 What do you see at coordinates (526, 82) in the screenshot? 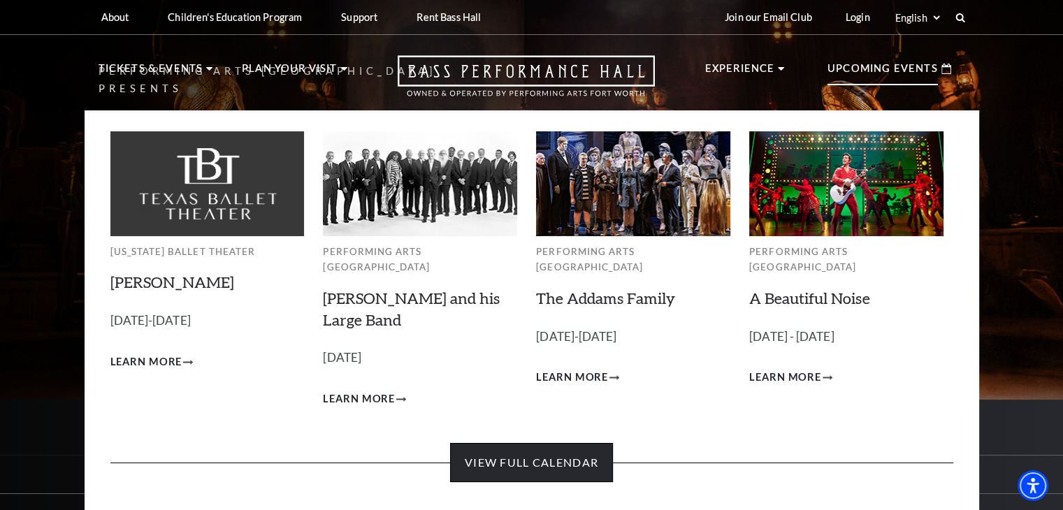
I see `a: Open this option` at bounding box center [526, 82].